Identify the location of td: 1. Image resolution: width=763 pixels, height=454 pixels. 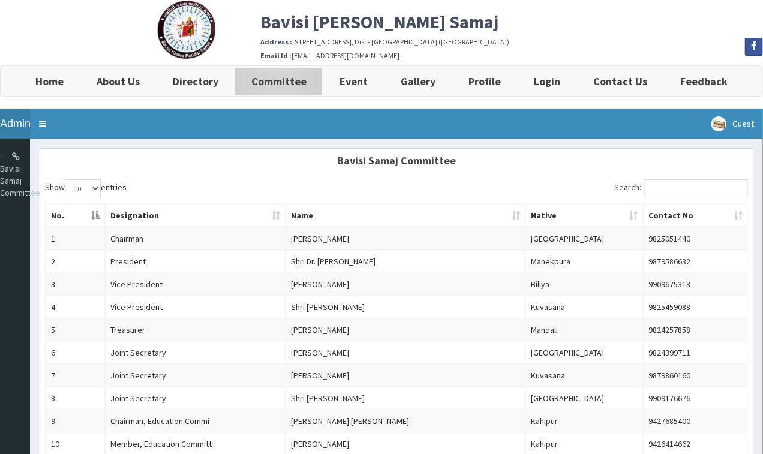
(75, 239).